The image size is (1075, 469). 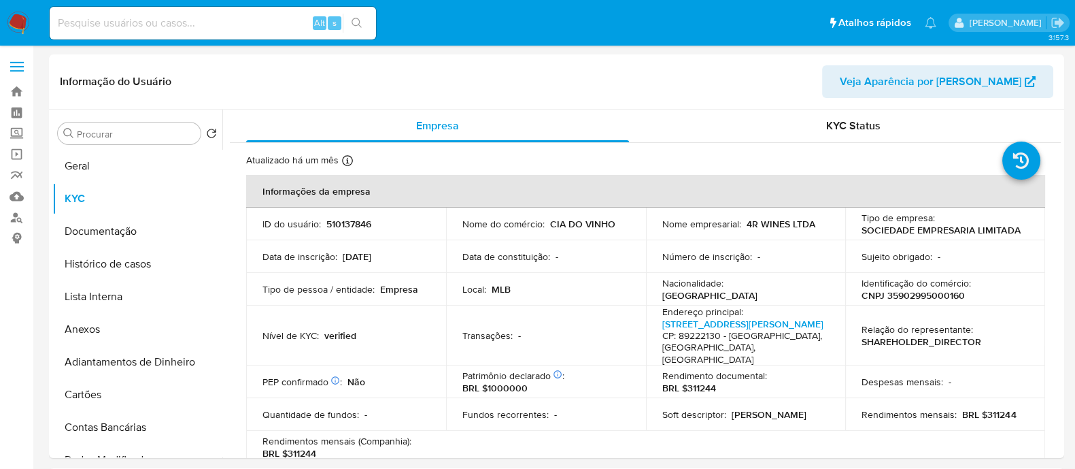 What do you see at coordinates (917, 329) in the screenshot?
I see `p: Relação do representante :` at bounding box center [917, 329].